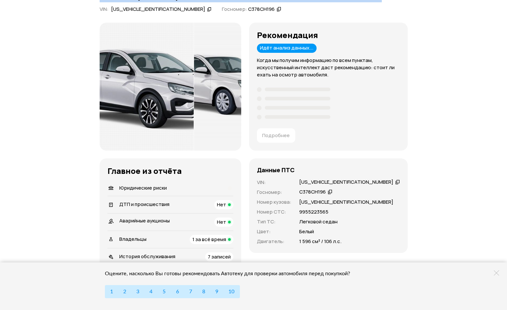 The width and height of the screenshot is (507, 310). Describe the element at coordinates (274, 241) in the screenshot. I see `p: Двигатель :` at that location.